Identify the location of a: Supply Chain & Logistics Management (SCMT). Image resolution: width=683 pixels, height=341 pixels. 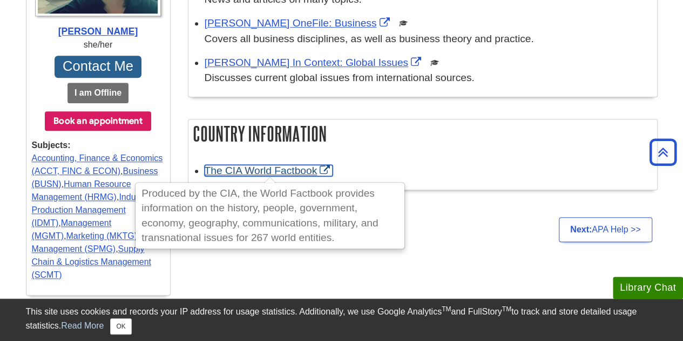
(91, 261).